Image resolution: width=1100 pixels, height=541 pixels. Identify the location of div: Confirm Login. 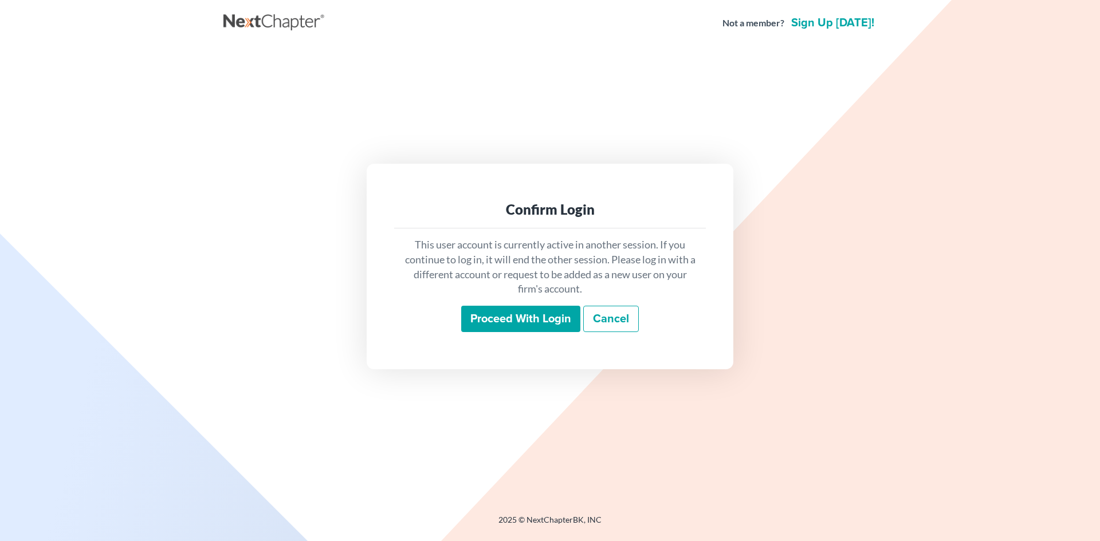
(550, 210).